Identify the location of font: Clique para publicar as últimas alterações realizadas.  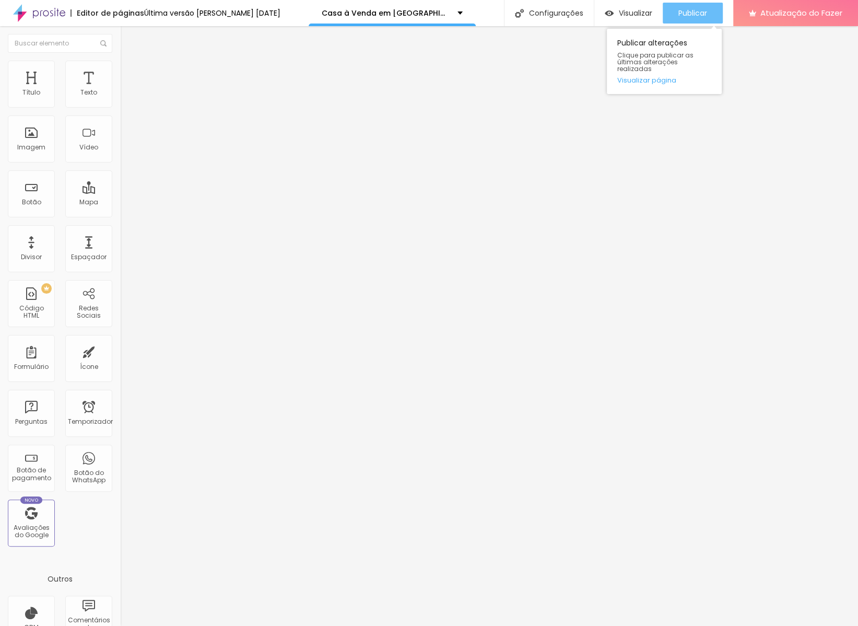
(656, 62).